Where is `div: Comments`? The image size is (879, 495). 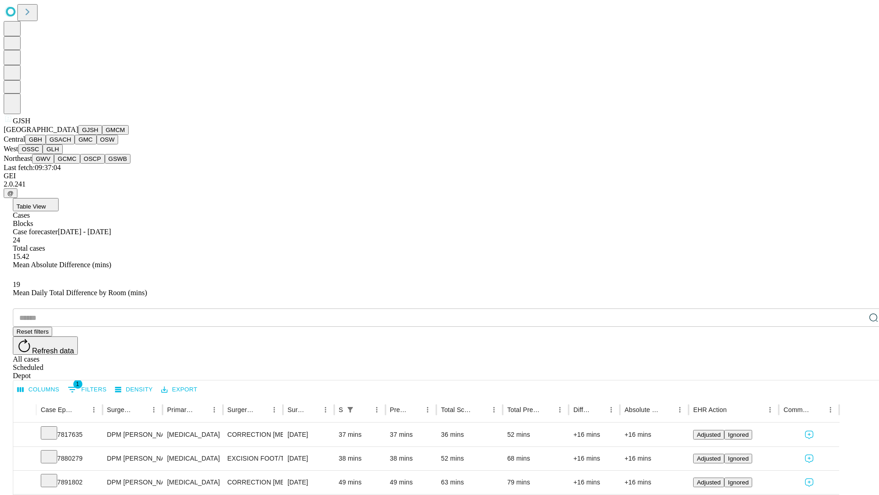
div: Comments is located at coordinates (797, 409).